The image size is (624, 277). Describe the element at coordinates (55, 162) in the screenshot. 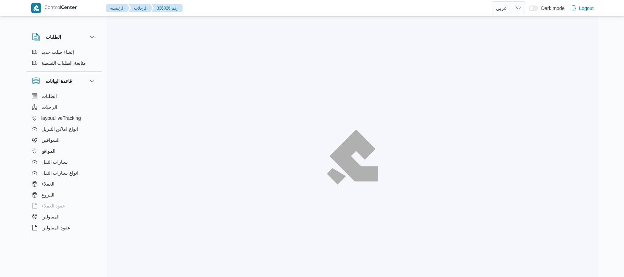

I see `span: سيارات النقل` at that location.